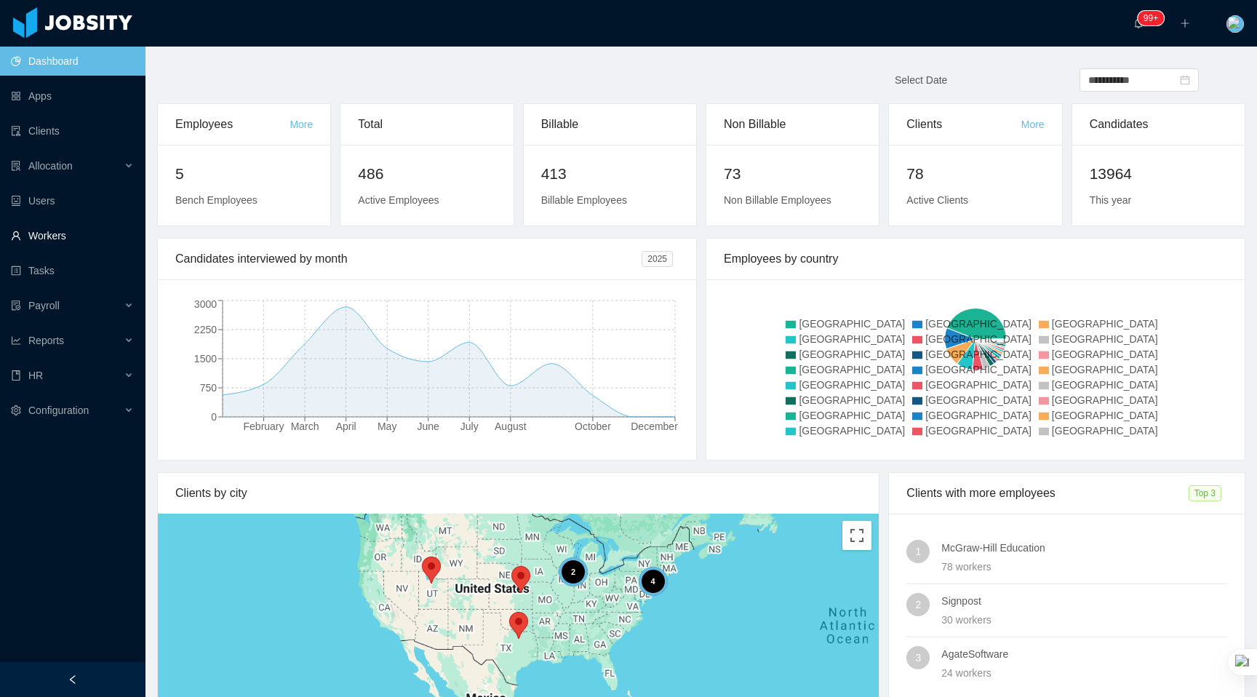 The height and width of the screenshot is (697, 1257). Describe the element at coordinates (1138, 23) in the screenshot. I see `i: icon: bell` at that location.